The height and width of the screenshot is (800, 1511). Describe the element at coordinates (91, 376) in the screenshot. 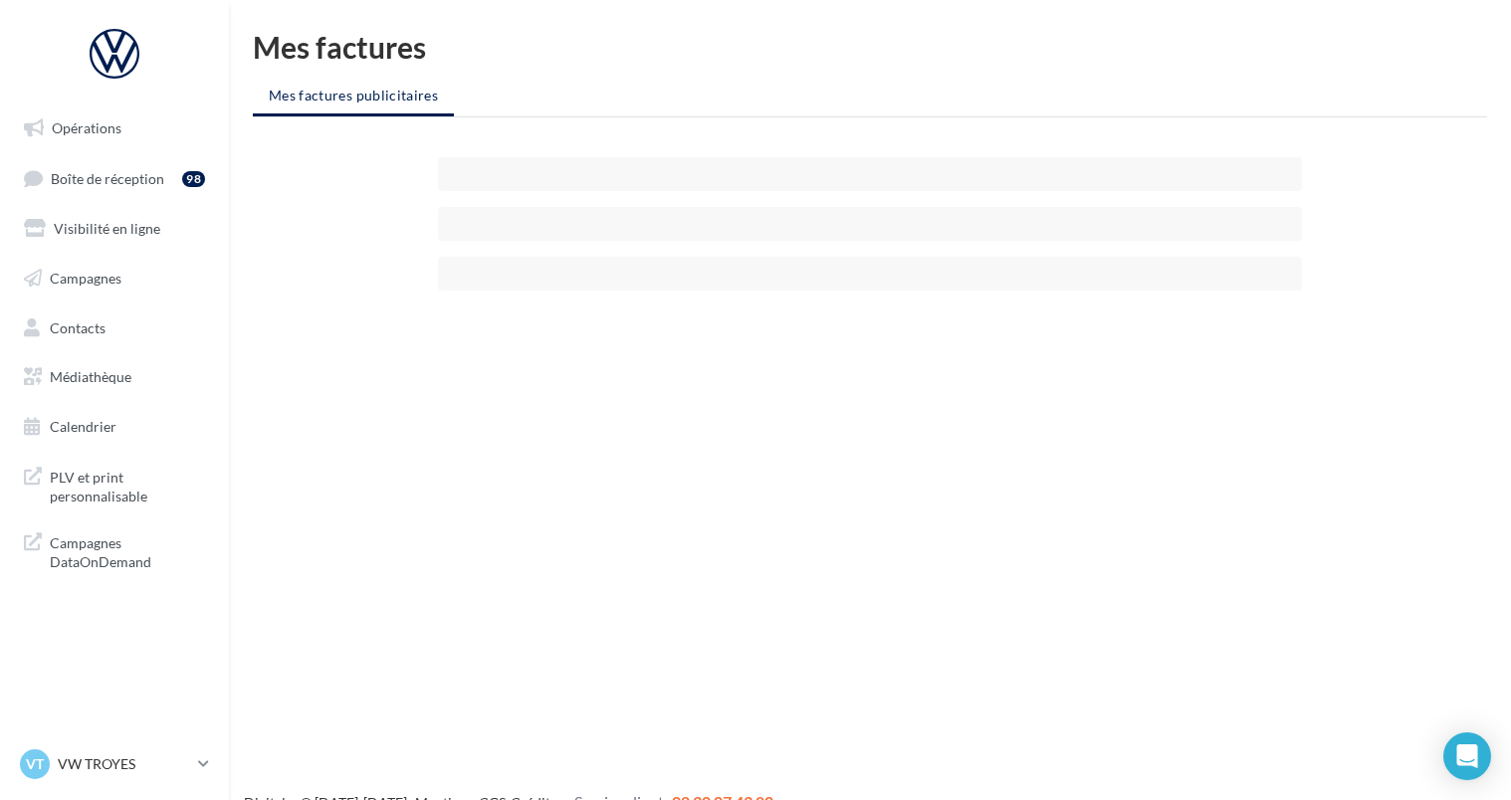

I see `span: Médiathèque` at that location.